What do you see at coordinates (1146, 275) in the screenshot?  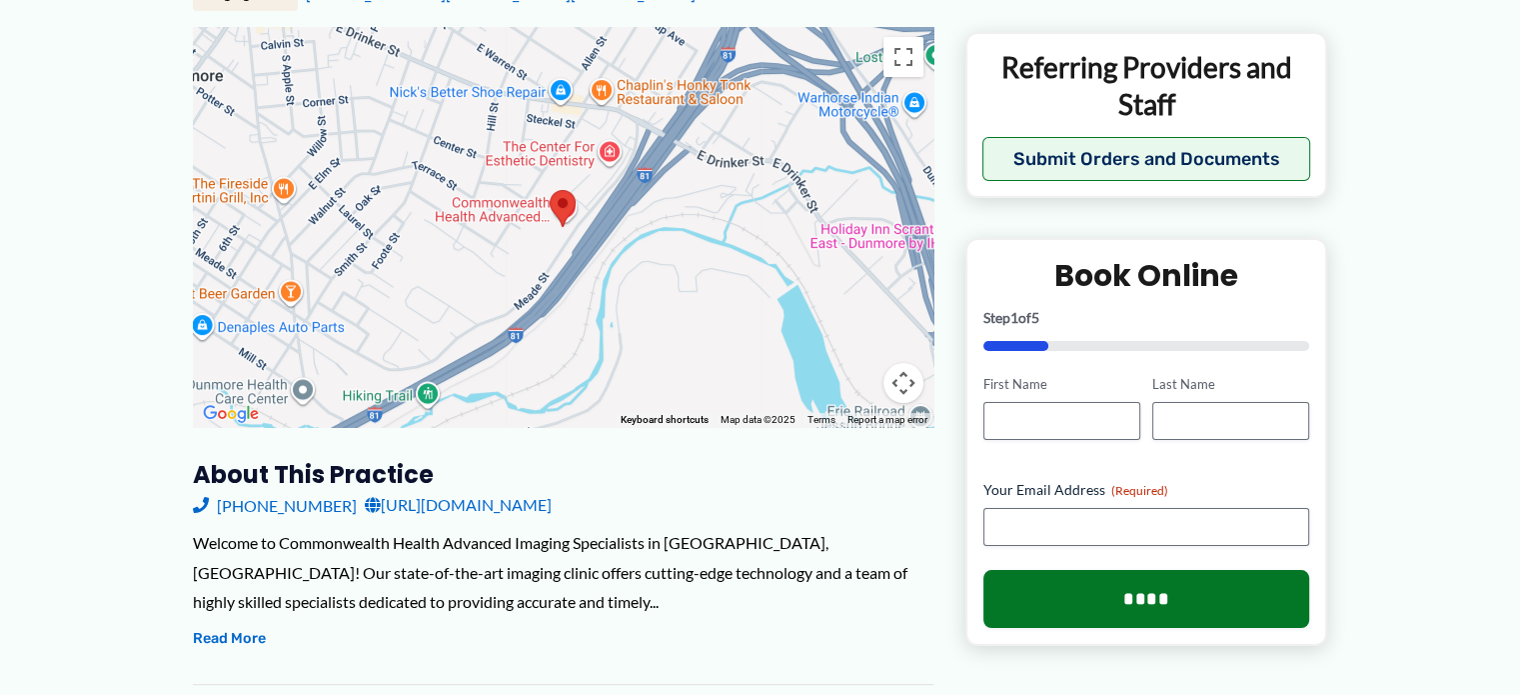 I see `h2: Book Online` at bounding box center [1146, 275].